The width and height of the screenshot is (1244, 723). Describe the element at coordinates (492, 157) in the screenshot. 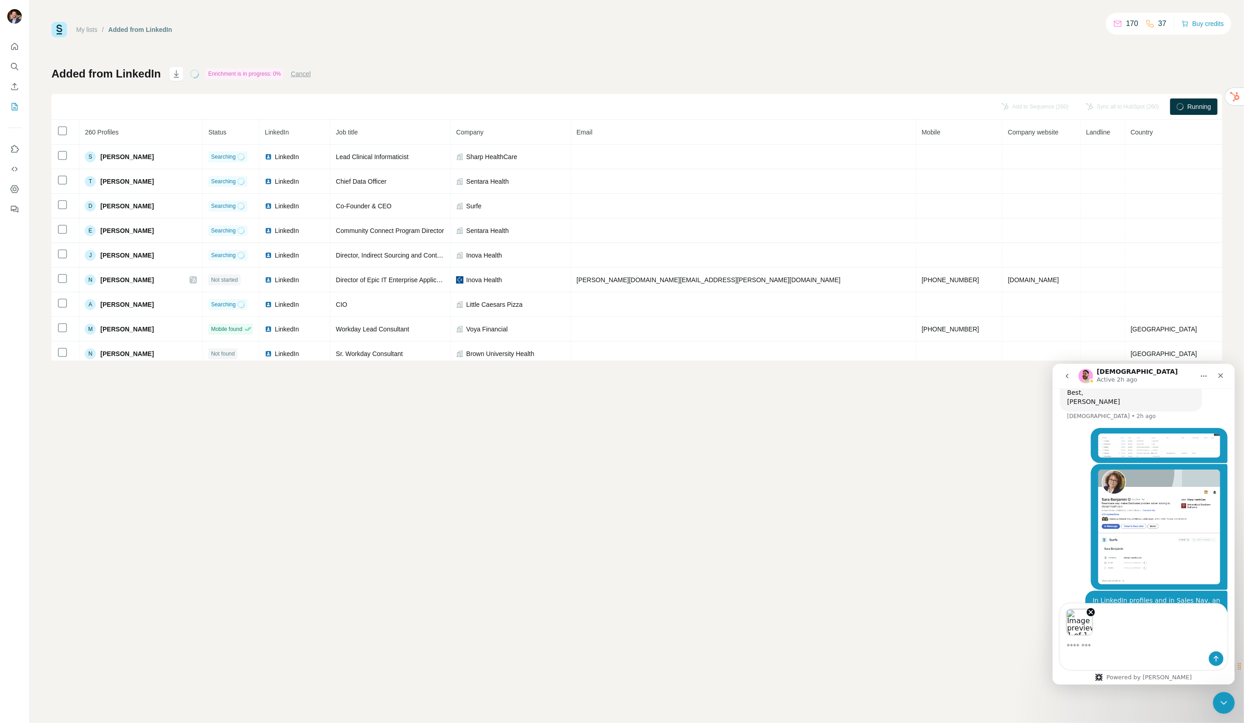

I see `span: Sharp HealthCare` at that location.